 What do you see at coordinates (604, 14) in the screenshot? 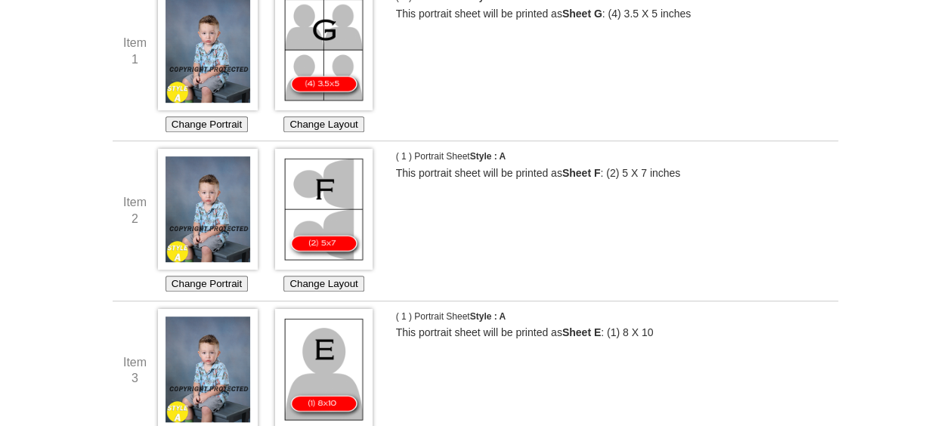
I see `p: This portrait sheet will be printed as : (4) 3.5 X 5 inches` at bounding box center [604, 14].